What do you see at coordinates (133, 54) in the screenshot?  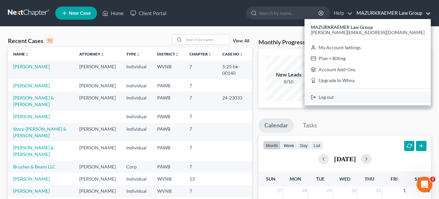 I see `a: Typeunfold_more` at bounding box center [133, 54].